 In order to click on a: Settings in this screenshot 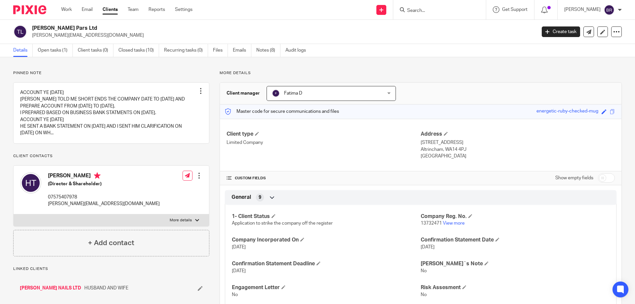, I will do `click(183, 10)`.